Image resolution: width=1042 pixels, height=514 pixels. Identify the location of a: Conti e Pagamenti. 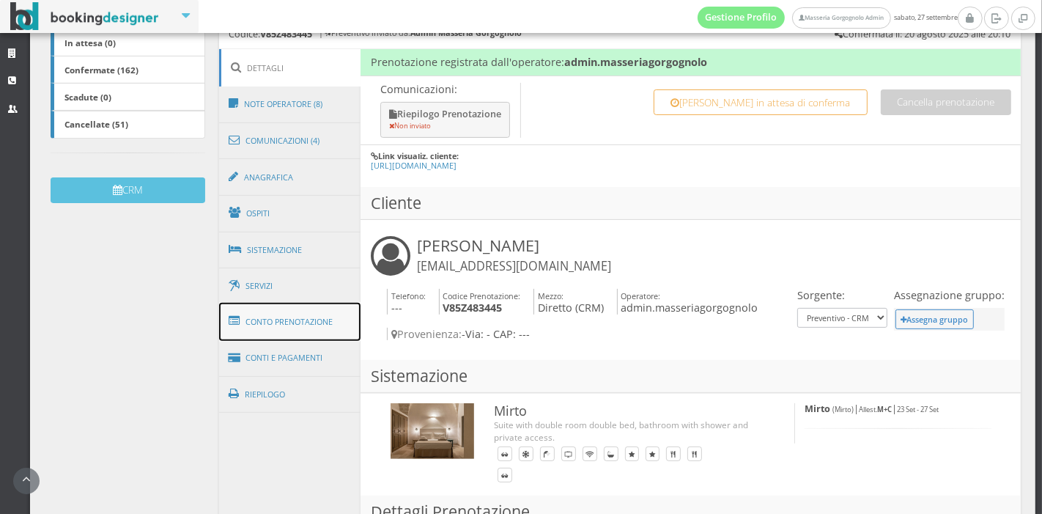
(290, 358).